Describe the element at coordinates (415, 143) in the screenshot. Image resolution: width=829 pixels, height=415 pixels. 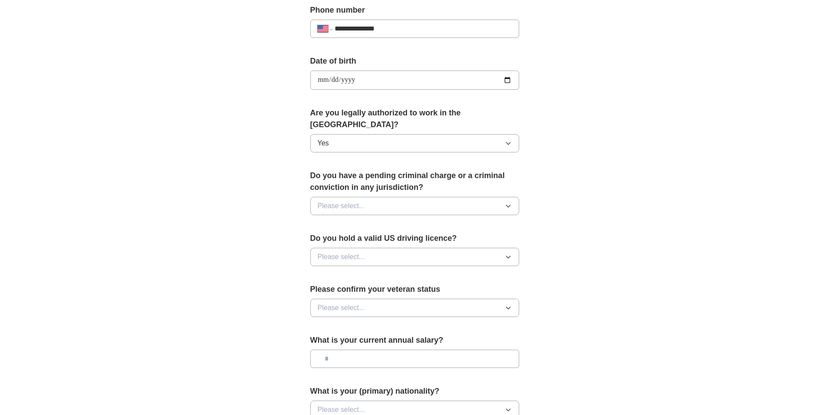
I see `button: Yes` at that location.